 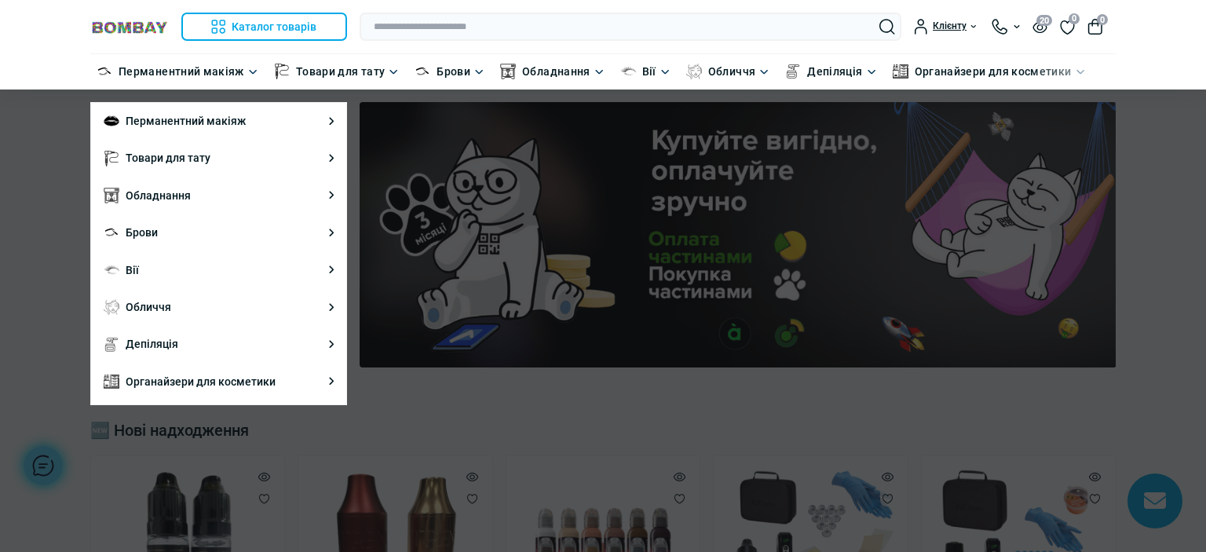 What do you see at coordinates (264, 27) in the screenshot?
I see `button: Каталог товарів` at bounding box center [264, 27].